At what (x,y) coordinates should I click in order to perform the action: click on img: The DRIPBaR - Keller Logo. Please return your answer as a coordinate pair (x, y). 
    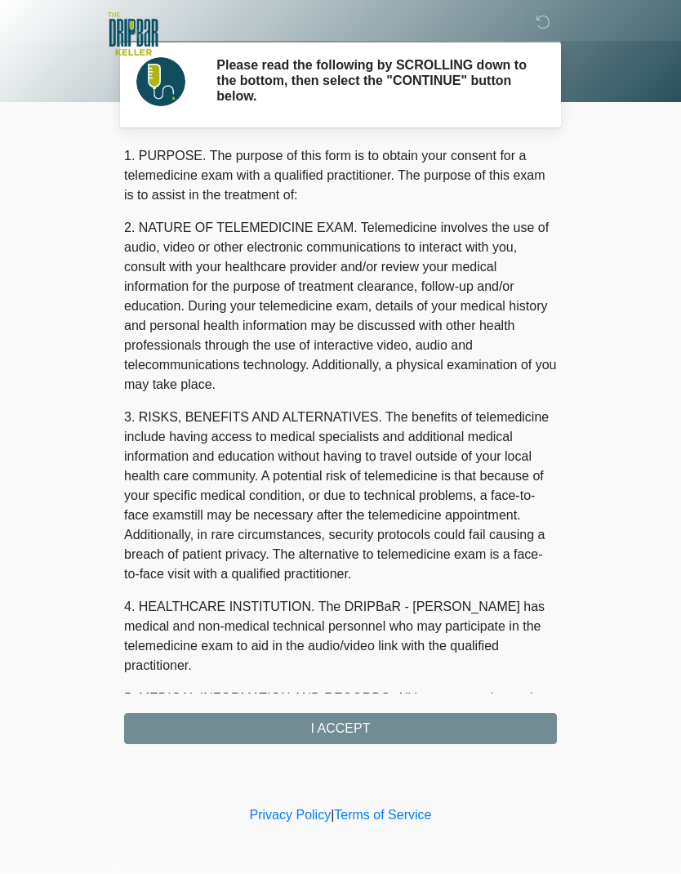
    Looking at the image, I should click on (133, 33).